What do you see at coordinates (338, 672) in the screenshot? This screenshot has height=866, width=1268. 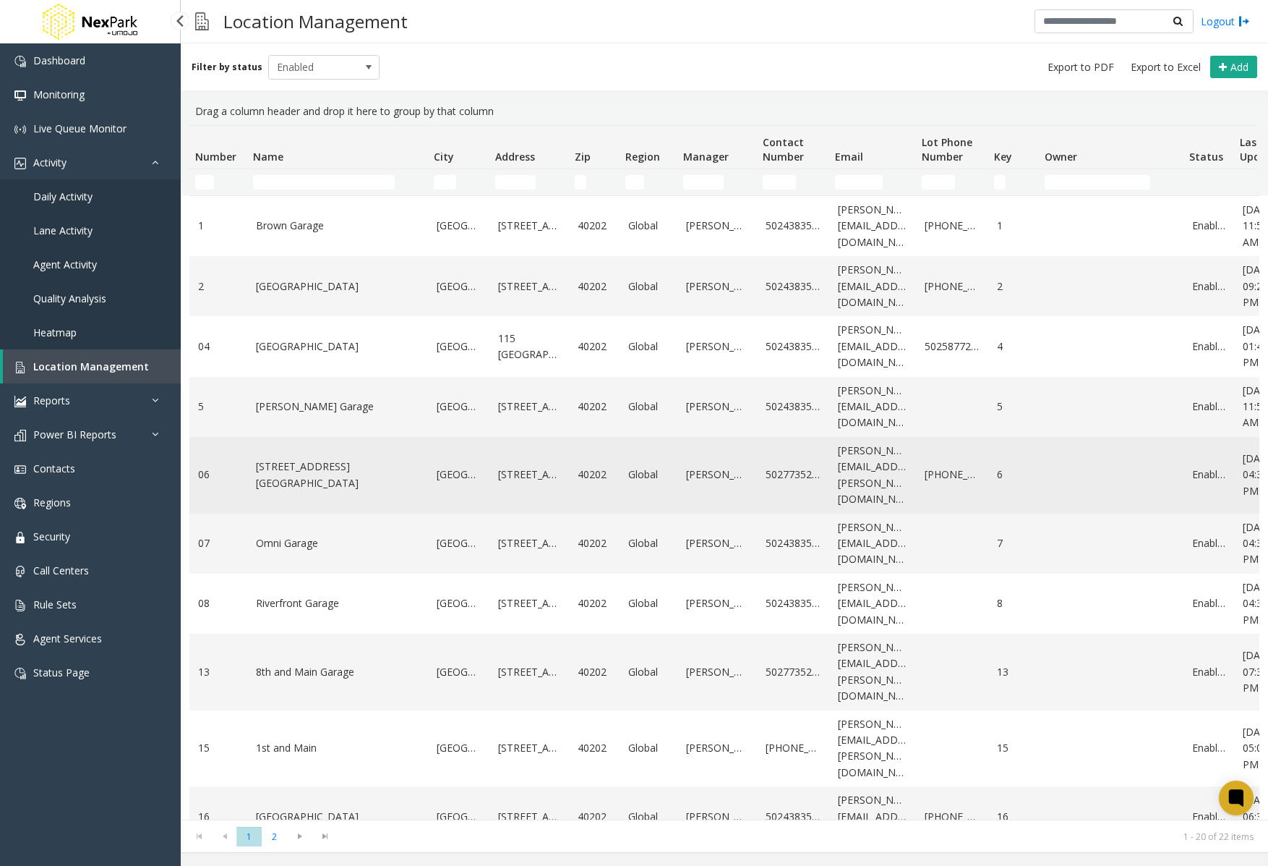 I see `a: 8th and Main Garage` at bounding box center [338, 672].